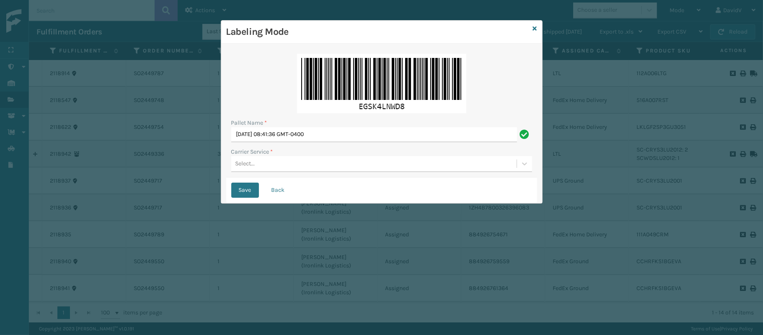 This screenshot has width=763, height=335. Describe the element at coordinates (378, 32) in the screenshot. I see `h3: Labeling Mode` at that location.